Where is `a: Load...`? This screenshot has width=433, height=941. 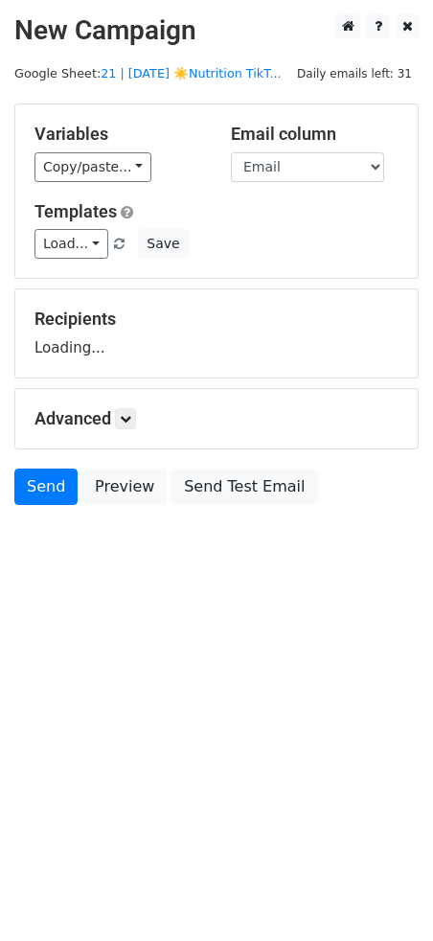
a: Load... is located at coordinates (71, 243).